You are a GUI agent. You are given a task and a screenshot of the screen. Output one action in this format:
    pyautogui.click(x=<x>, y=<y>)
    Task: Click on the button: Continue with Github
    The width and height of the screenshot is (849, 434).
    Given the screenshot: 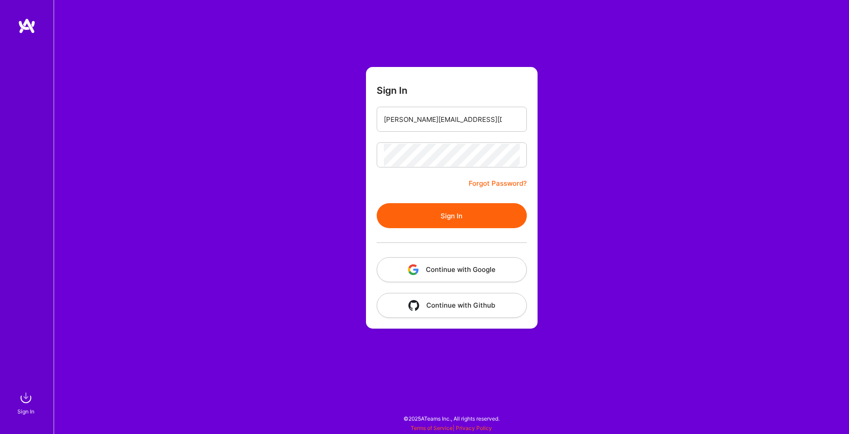 What is the action you would take?
    pyautogui.click(x=452, y=306)
    